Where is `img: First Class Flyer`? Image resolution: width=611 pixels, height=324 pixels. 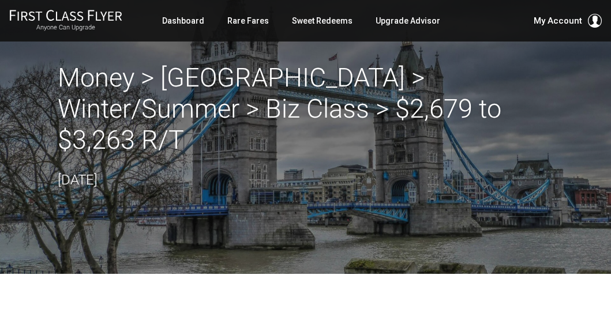 img: First Class Flyer is located at coordinates (66, 15).